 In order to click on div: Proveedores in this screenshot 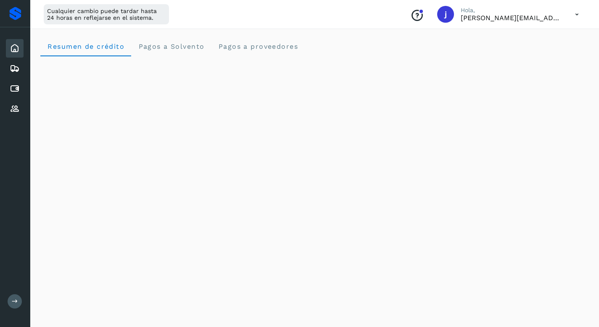, I will do `click(15, 109)`.